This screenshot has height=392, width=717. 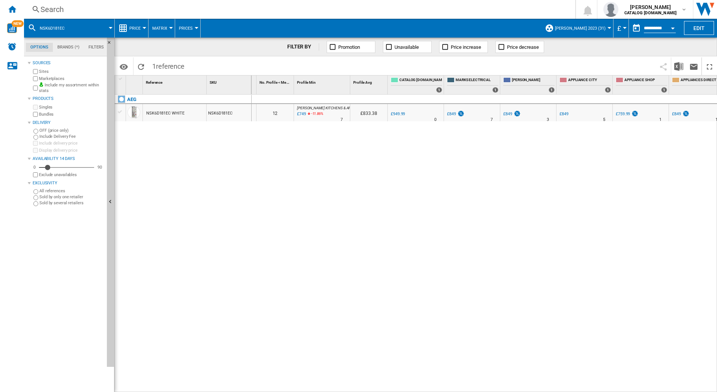 I want to click on button: Maximize, so click(x=710, y=66).